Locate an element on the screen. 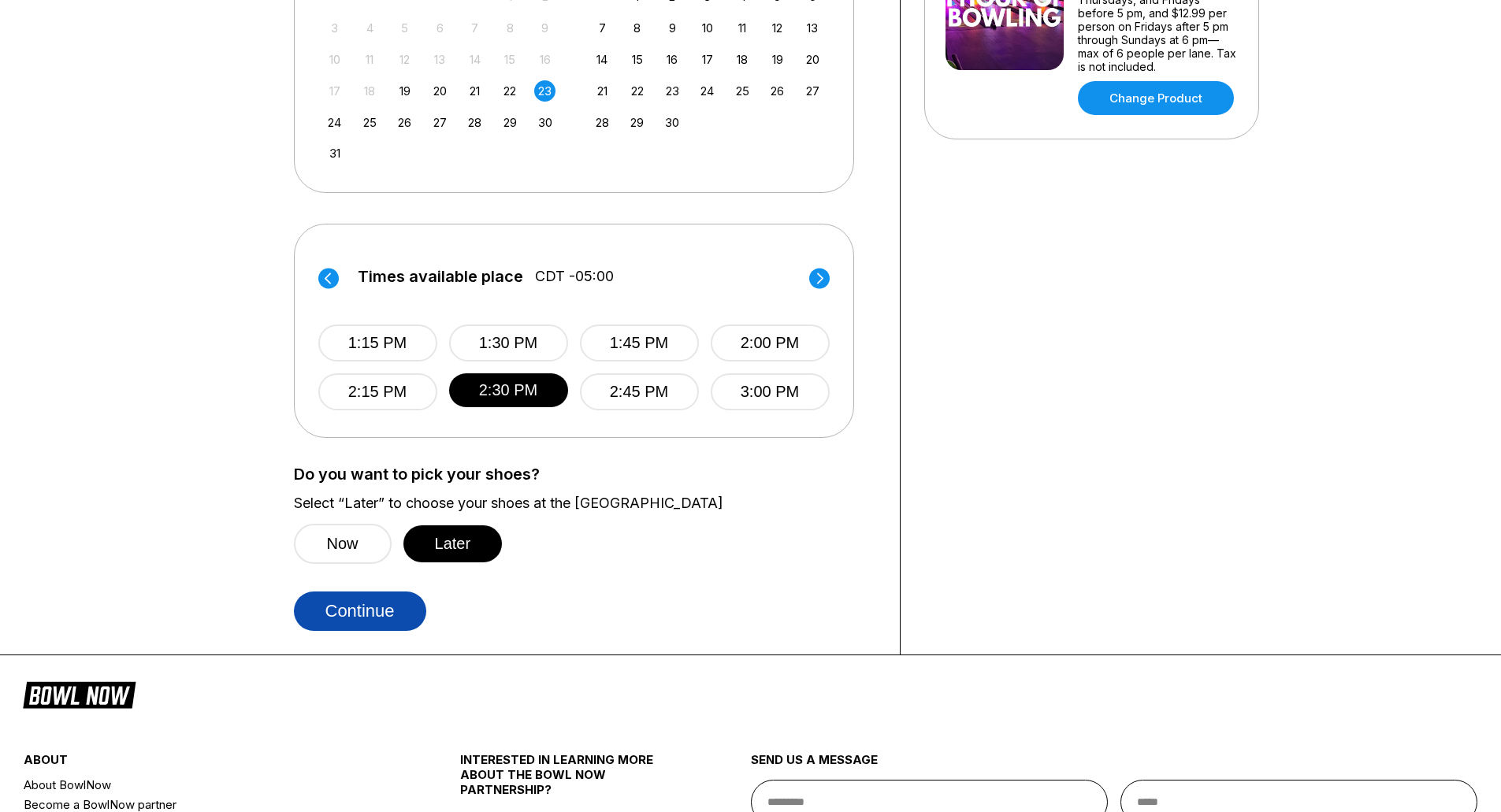 The width and height of the screenshot is (1501, 812). div: Choose Friday, August 29th, 2025 is located at coordinates (510, 122).